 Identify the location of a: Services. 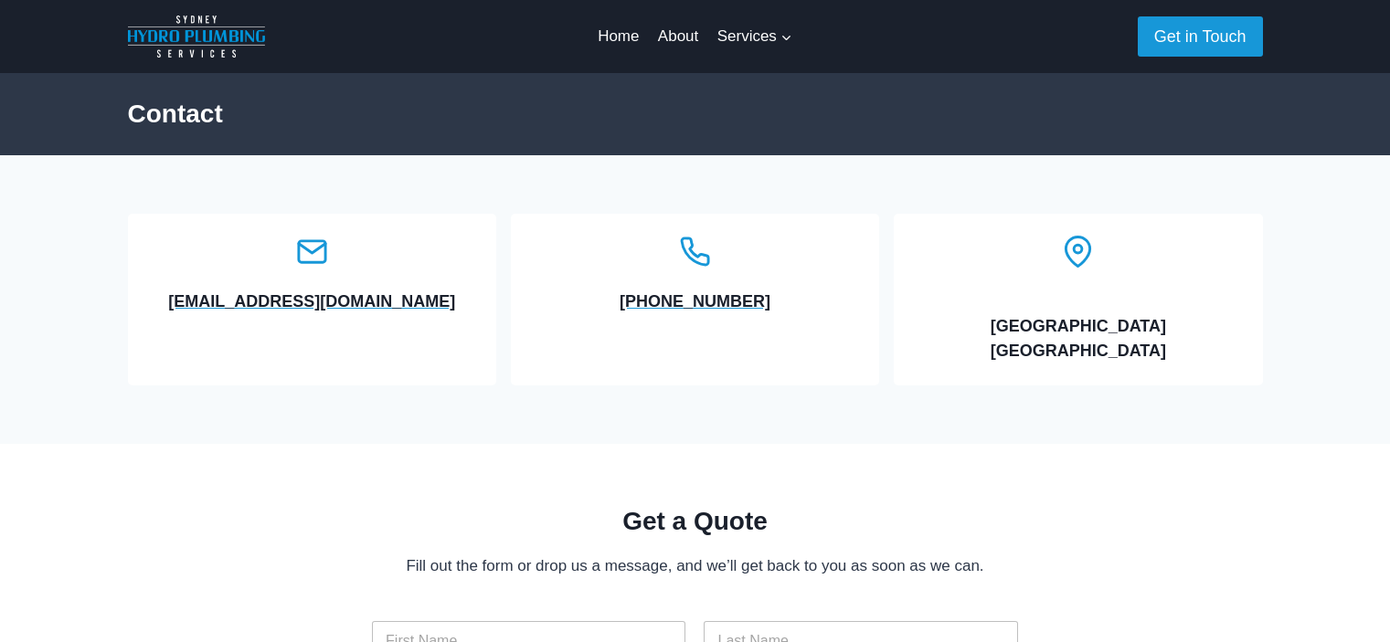
(754, 37).